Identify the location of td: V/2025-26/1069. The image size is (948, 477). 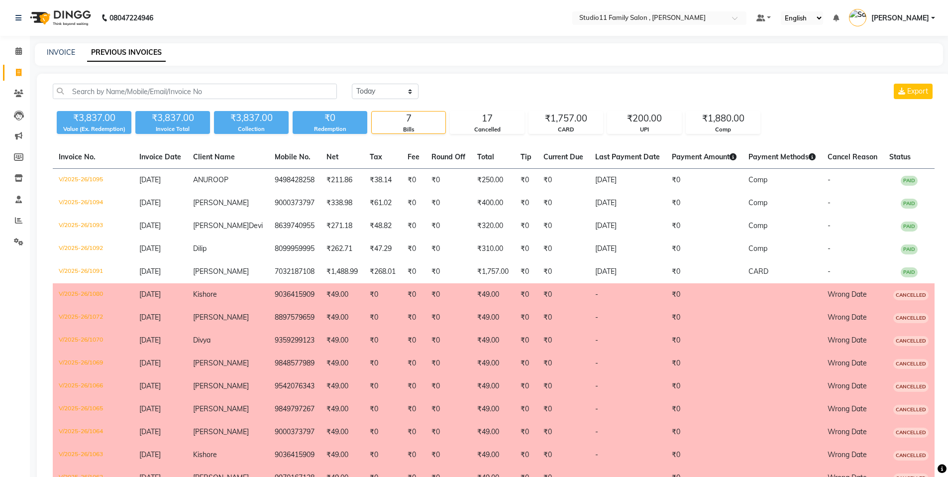
(93, 363).